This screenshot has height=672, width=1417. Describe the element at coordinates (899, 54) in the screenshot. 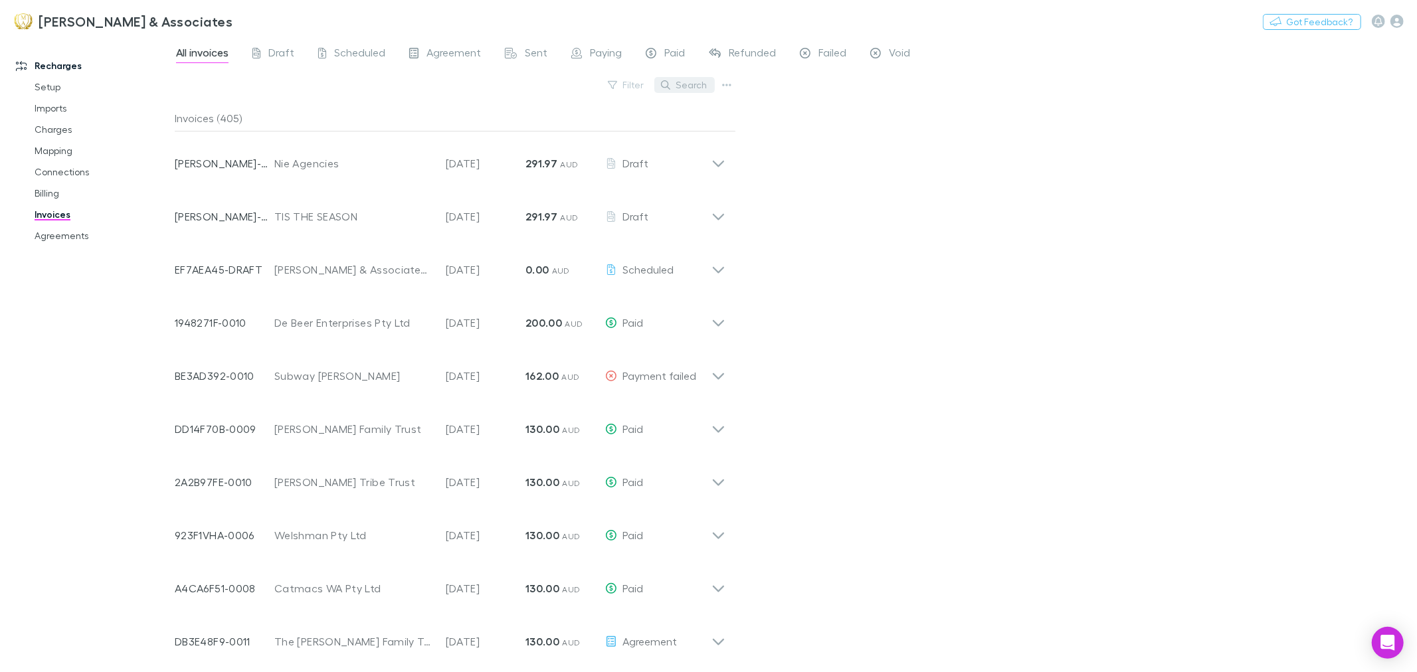

I see `span: Void` at that location.